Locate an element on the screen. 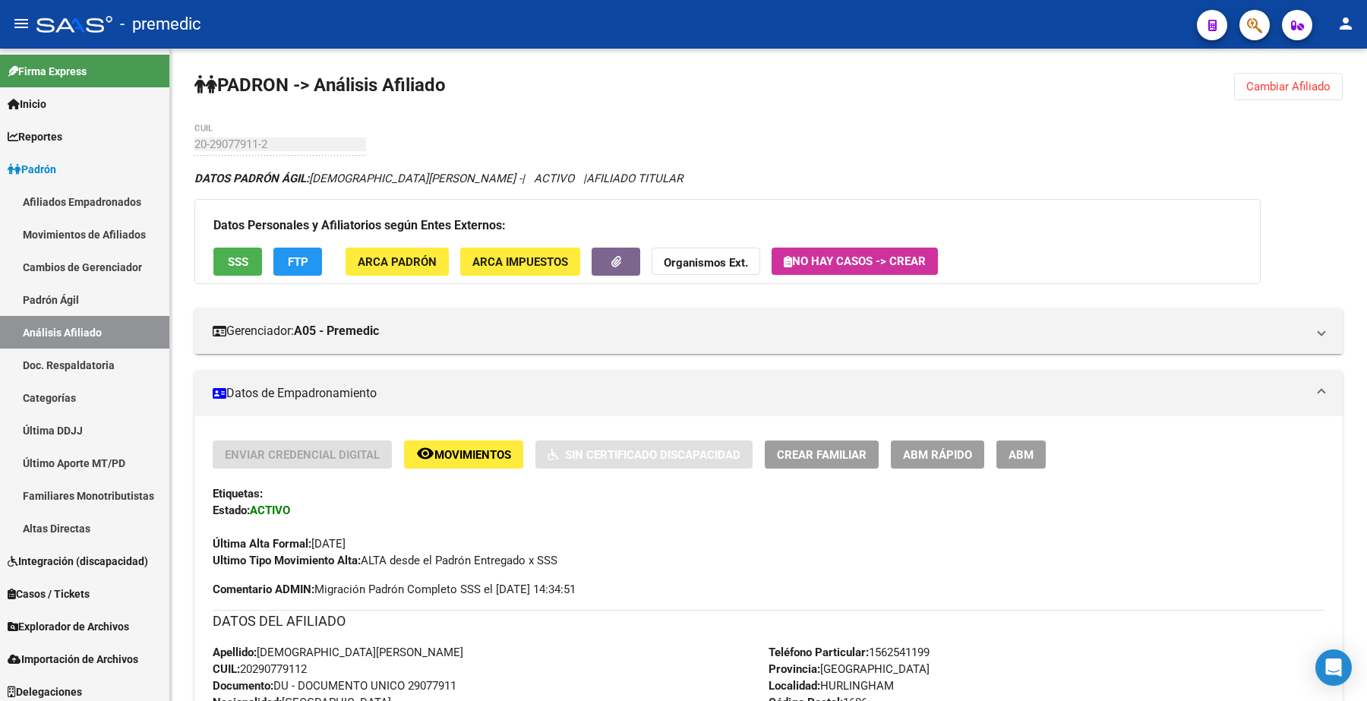 The height and width of the screenshot is (701, 1367). h3: DATOS DEL AFILIADO is located at coordinates (768, 621).